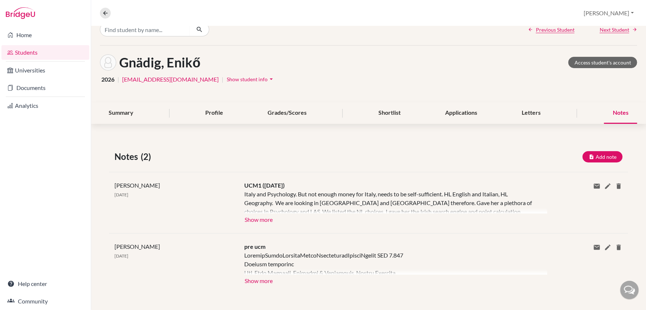 Image resolution: width=646 pixels, height=310 pixels. What do you see at coordinates (602, 157) in the screenshot?
I see `button: Add note` at bounding box center [602, 157].